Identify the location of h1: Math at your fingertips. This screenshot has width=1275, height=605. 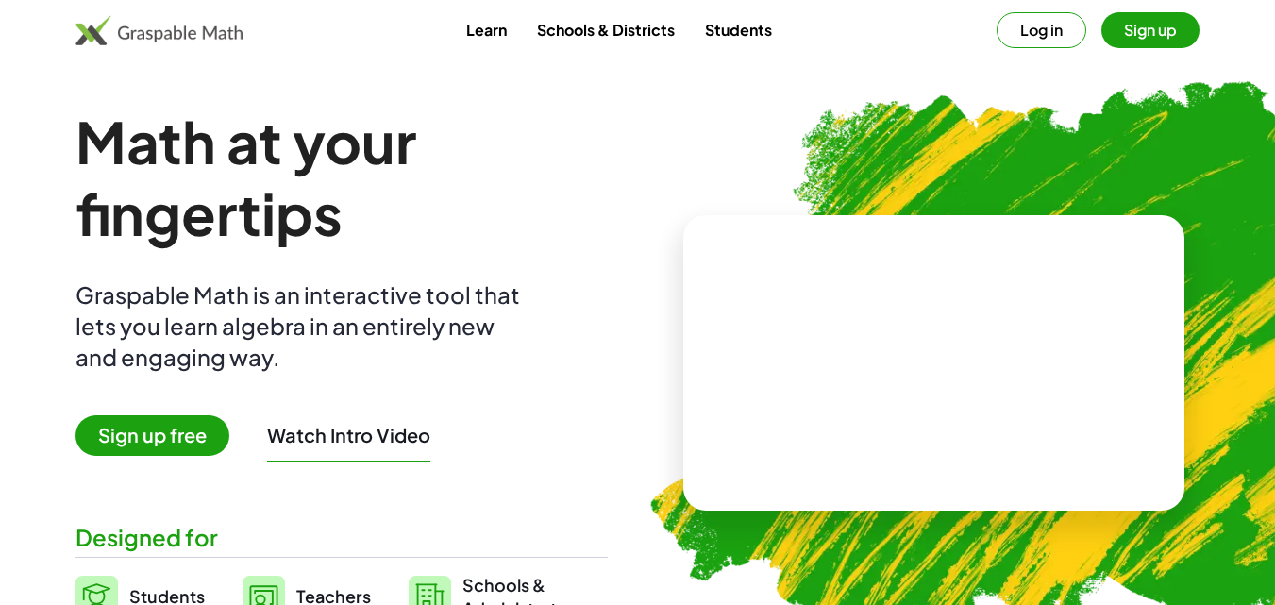
(342, 177).